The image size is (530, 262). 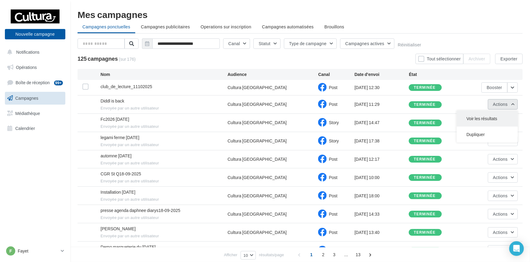 What do you see at coordinates (33, 82) in the screenshot?
I see `span: Boîte de réception` at bounding box center [33, 82].